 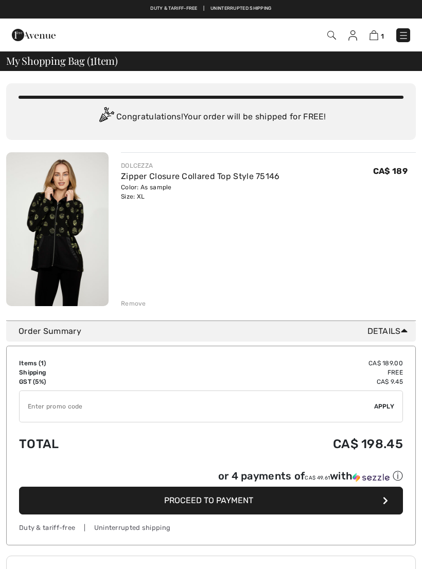 I want to click on img: My Info, so click(x=352, y=35).